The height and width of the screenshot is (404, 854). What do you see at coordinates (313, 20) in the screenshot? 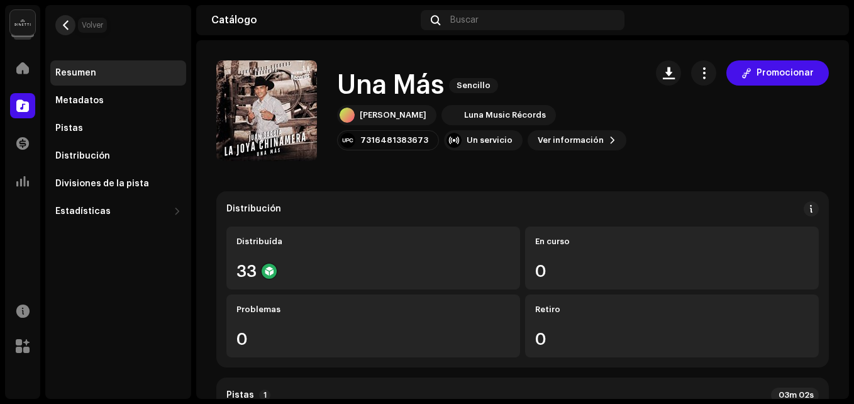
I see `div: Catálogo` at bounding box center [313, 20].